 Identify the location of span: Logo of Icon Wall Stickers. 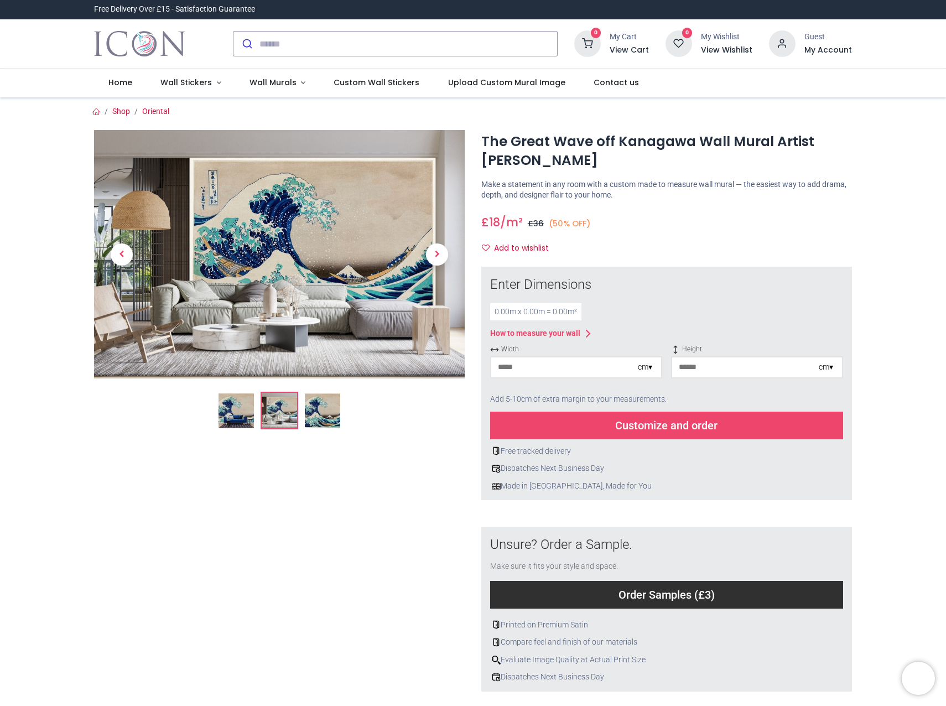
(139, 44).